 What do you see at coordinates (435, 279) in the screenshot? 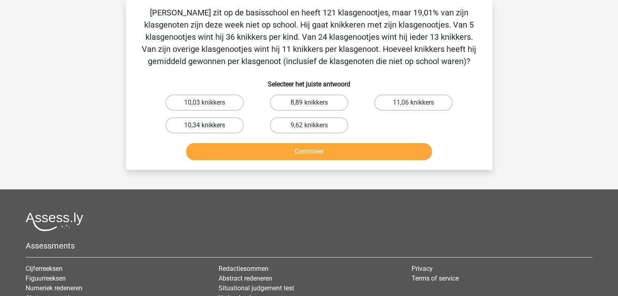
I see `a: Terms of service` at bounding box center [435, 279].